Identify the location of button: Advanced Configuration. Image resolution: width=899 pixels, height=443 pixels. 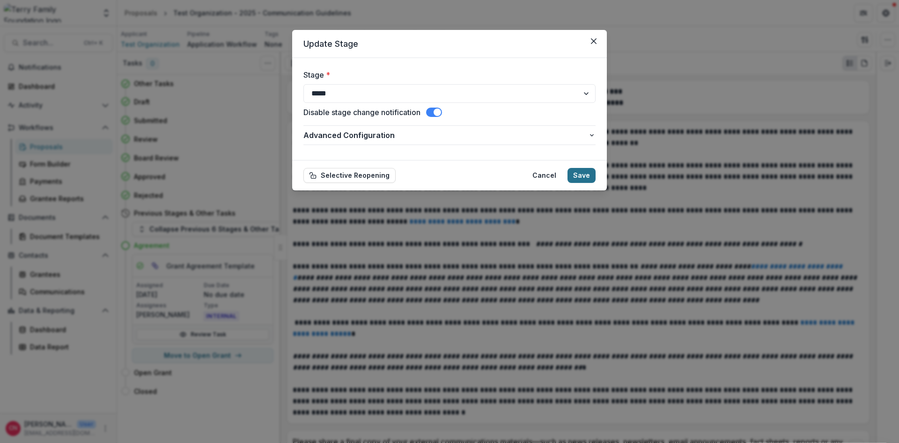
(449, 135).